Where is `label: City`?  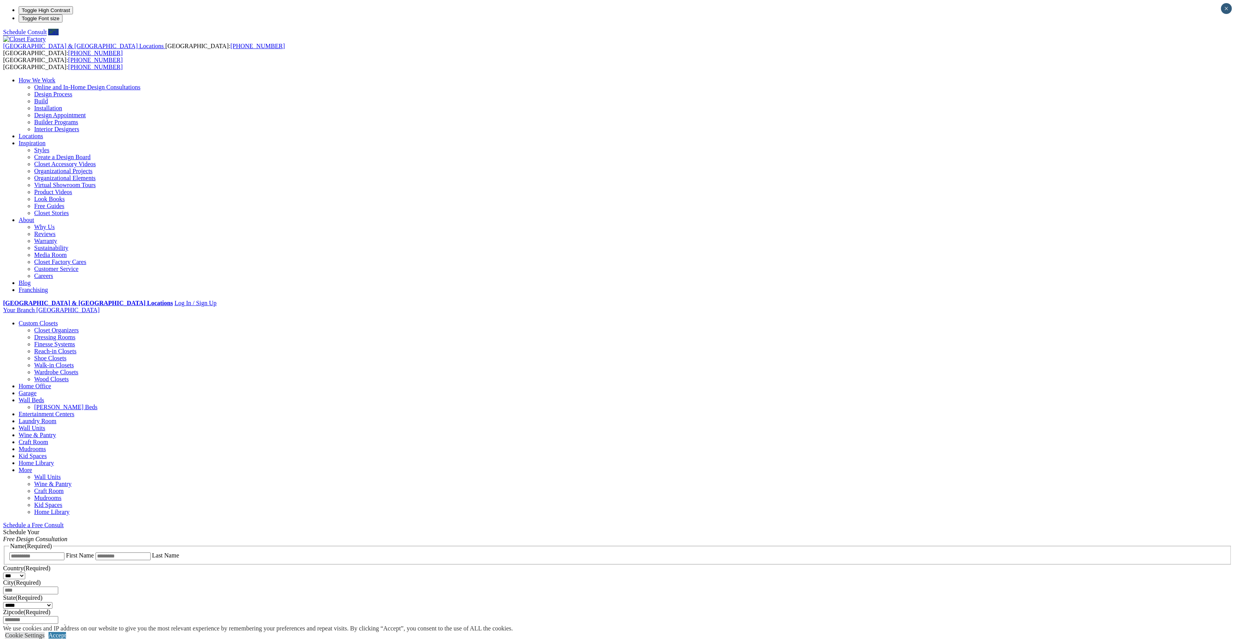
label: City is located at coordinates (22, 583).